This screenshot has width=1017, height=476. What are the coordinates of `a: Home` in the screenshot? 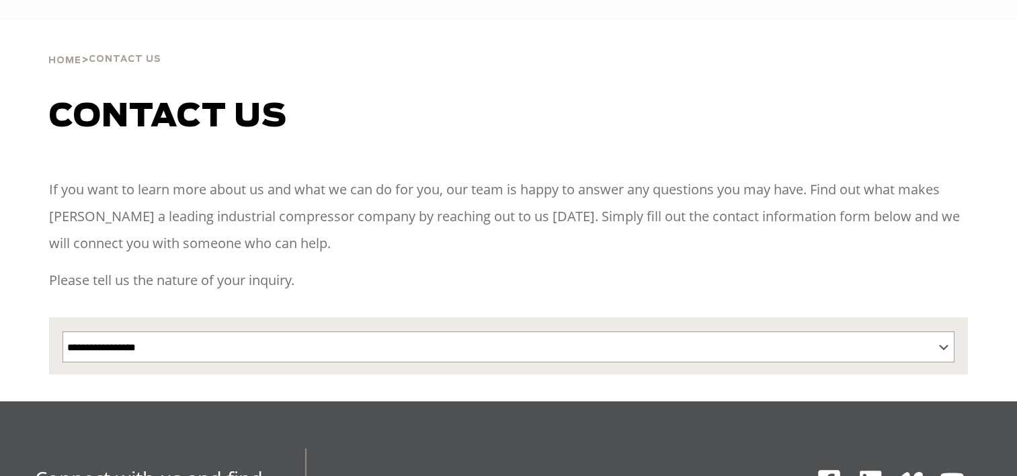 It's located at (65, 60).